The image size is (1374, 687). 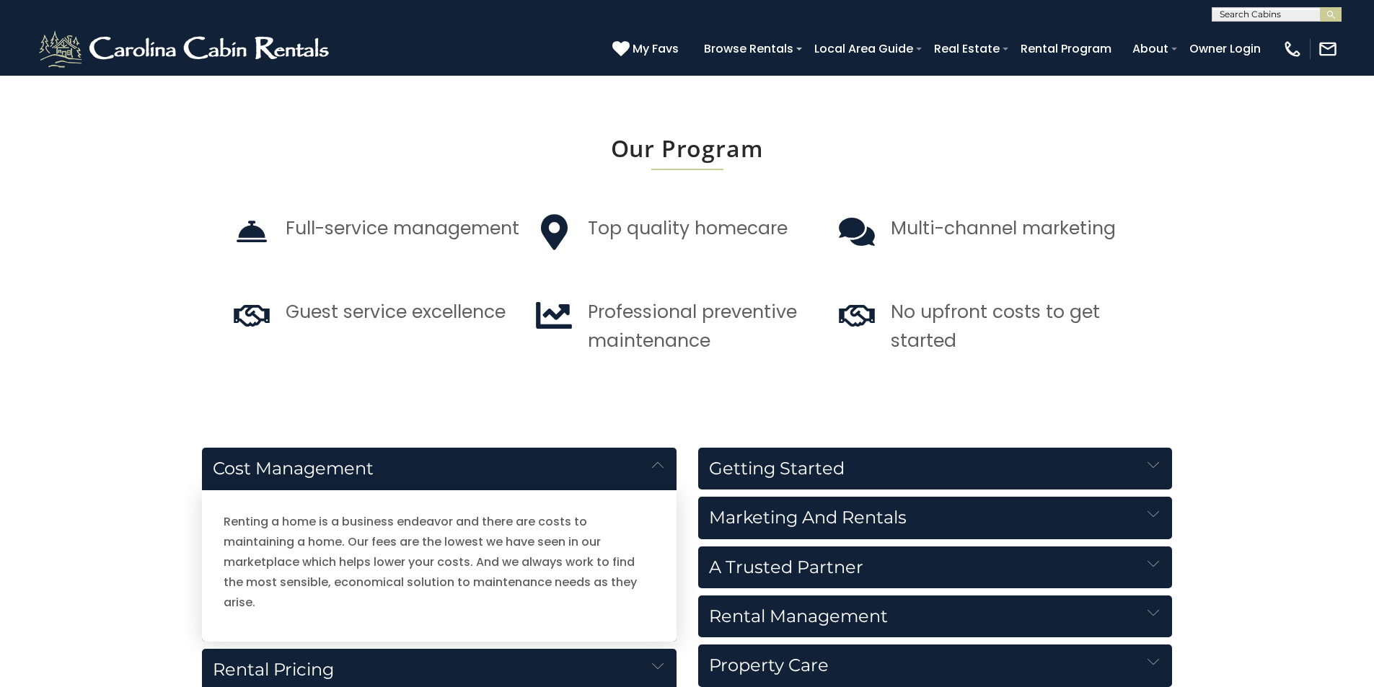 What do you see at coordinates (1151, 48) in the screenshot?
I see `a: About` at bounding box center [1151, 48].